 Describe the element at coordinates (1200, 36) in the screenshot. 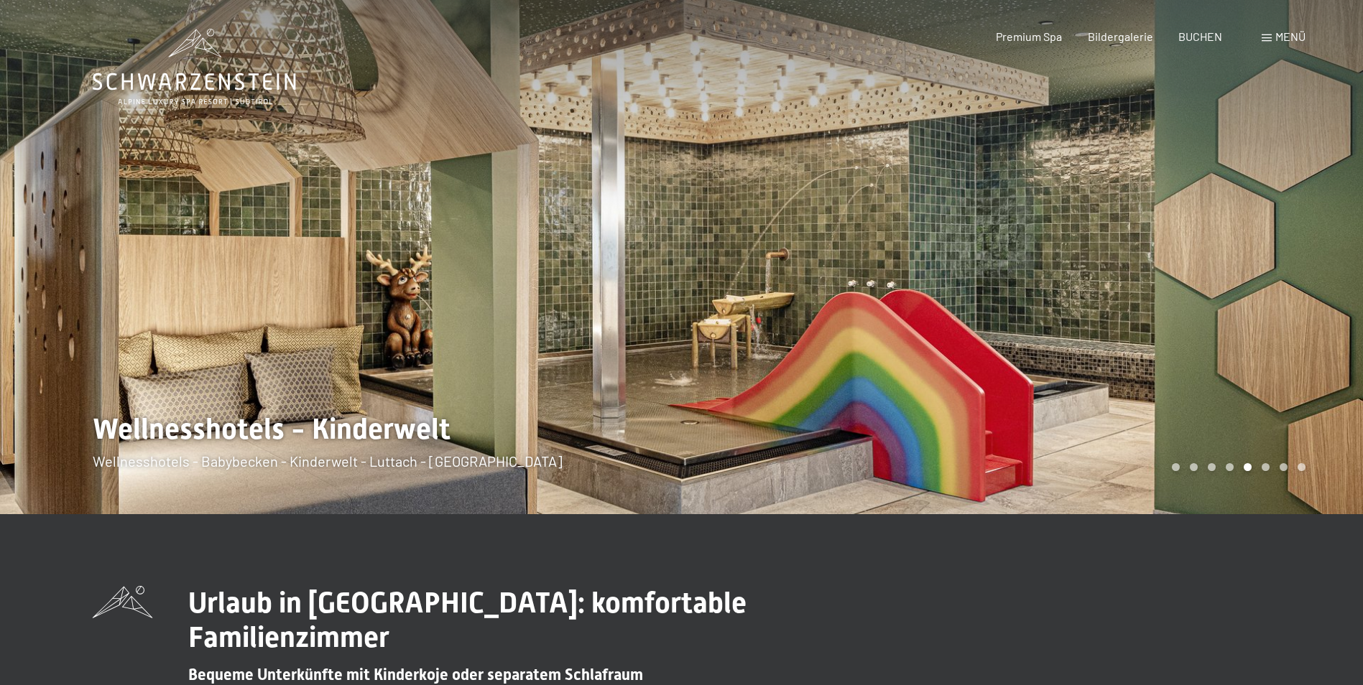

I see `span: BUCHEN` at that location.